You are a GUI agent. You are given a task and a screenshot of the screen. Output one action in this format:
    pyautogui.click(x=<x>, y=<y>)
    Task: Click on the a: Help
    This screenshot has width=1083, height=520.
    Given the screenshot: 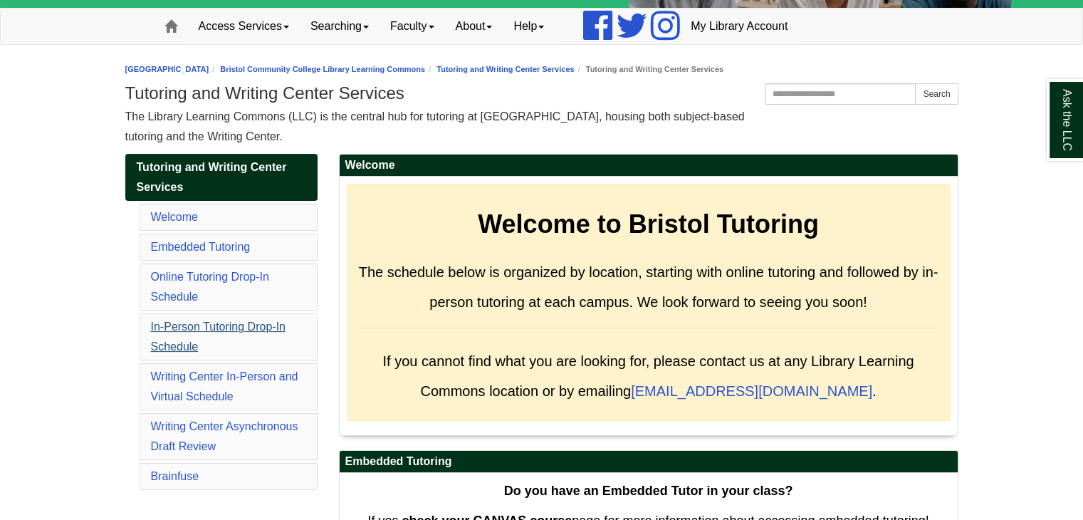 What is the action you would take?
    pyautogui.click(x=528, y=26)
    